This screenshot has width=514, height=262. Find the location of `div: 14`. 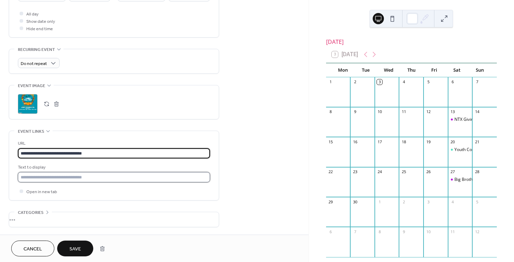

div: 14 is located at coordinates (477, 112).